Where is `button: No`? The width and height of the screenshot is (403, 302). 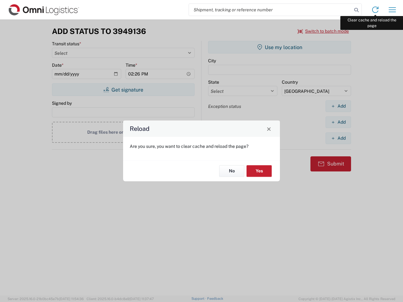
button: No is located at coordinates (231, 171).